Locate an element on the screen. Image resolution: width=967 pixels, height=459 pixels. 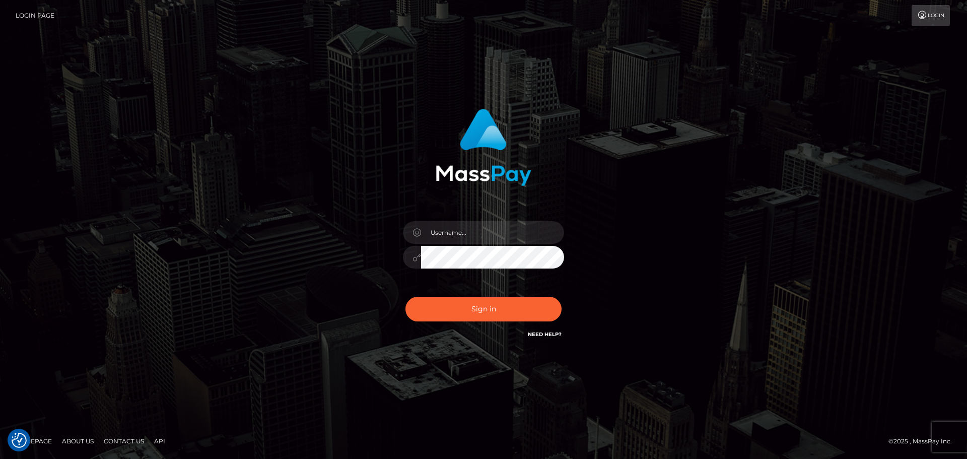
a: Login is located at coordinates (930, 16).